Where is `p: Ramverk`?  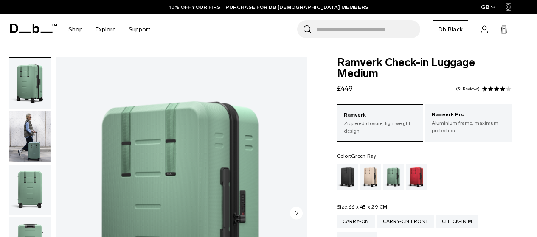
p: Ramverk is located at coordinates (380, 116).